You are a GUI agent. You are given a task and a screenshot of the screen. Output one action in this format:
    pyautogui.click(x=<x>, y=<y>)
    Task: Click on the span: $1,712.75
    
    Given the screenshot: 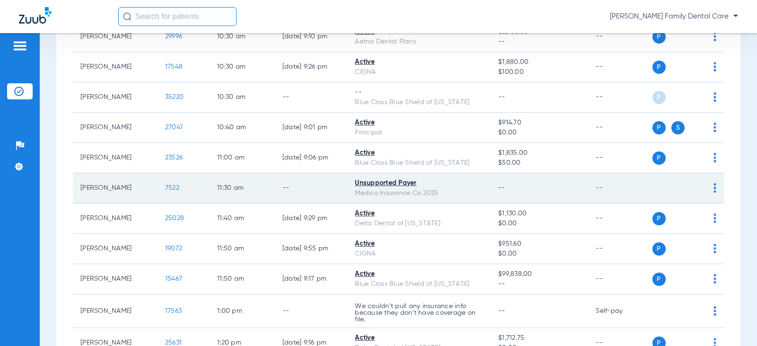 What is the action you would take?
    pyautogui.click(x=539, y=338)
    